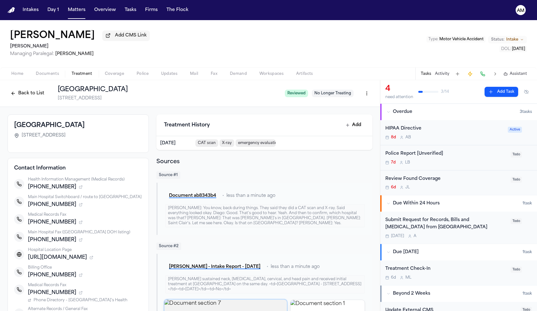  What do you see at coordinates (265, 143) in the screenshot?
I see `div: View encounter from Jun 9, 2024` at bounding box center [265, 143].